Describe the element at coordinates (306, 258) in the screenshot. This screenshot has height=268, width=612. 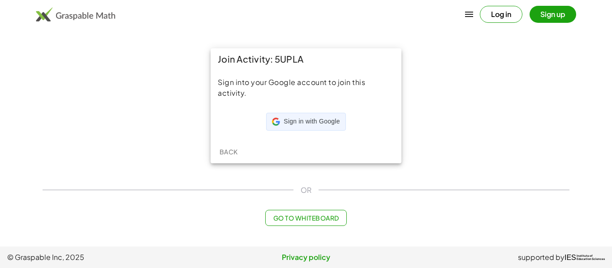
I see `a: Privacy policy` at that location.